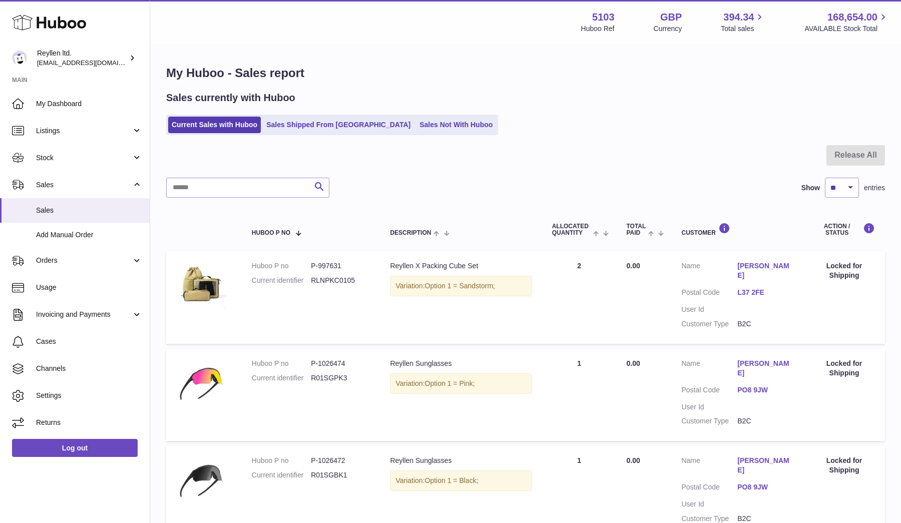 Image resolution: width=901 pixels, height=523 pixels. Describe the element at coordinates (84, 158) in the screenshot. I see `span: Stock` at that location.